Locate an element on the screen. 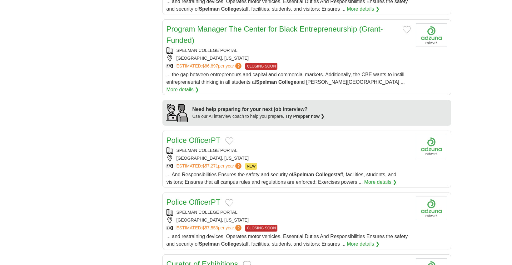  a: ESTIMATED:$86,897per year? is located at coordinates (209, 66).